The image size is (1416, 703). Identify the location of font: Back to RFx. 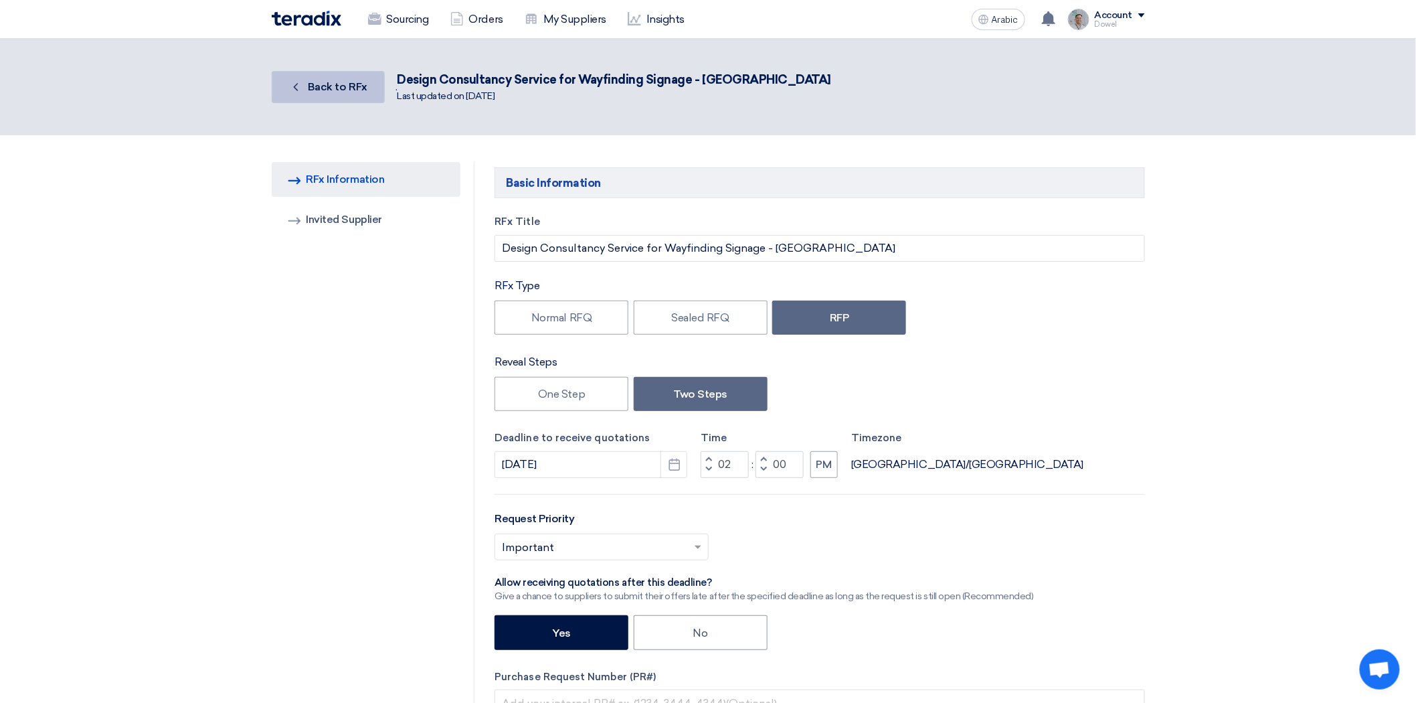
(337, 86).